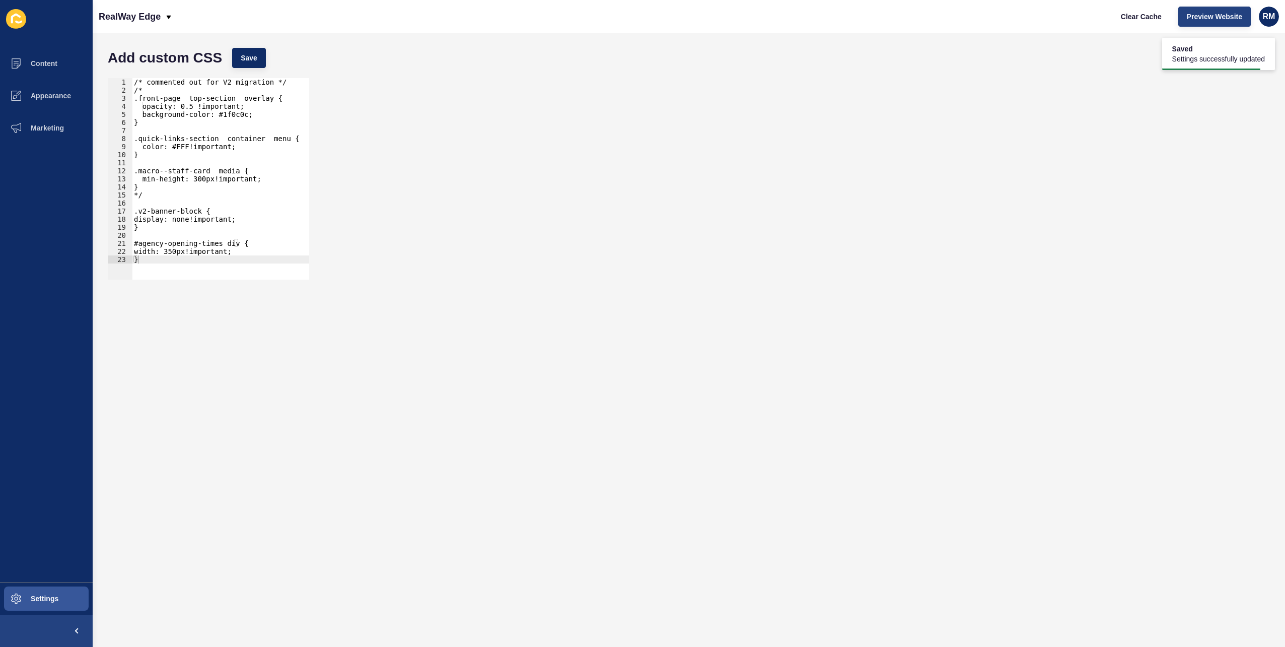 The width and height of the screenshot is (1285, 647). I want to click on p: RealWay Edge, so click(129, 17).